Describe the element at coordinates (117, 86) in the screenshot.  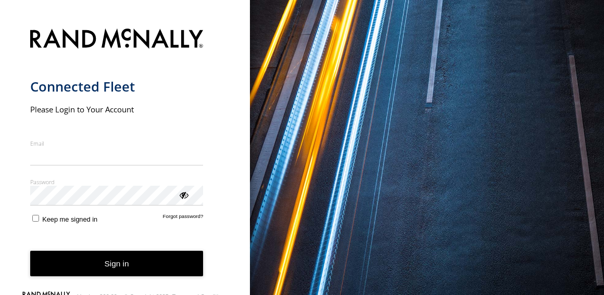
I see `h1: Connected Fleet` at that location.